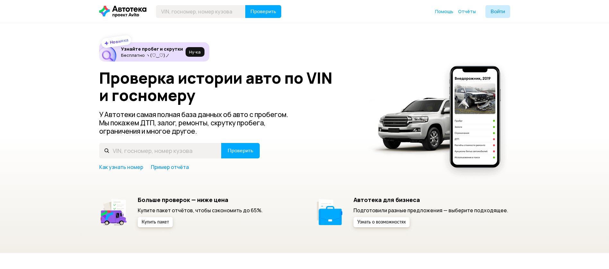 This screenshot has height=269, width=609. What do you see at coordinates (230, 87) in the screenshot?
I see `h1: Проверка истории авто по VIN и госномеру` at bounding box center [230, 87].